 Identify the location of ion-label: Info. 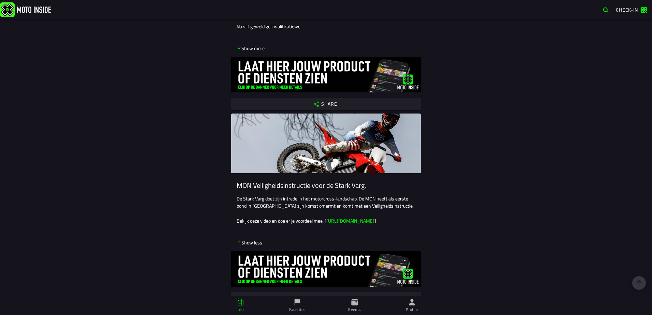
(240, 310).